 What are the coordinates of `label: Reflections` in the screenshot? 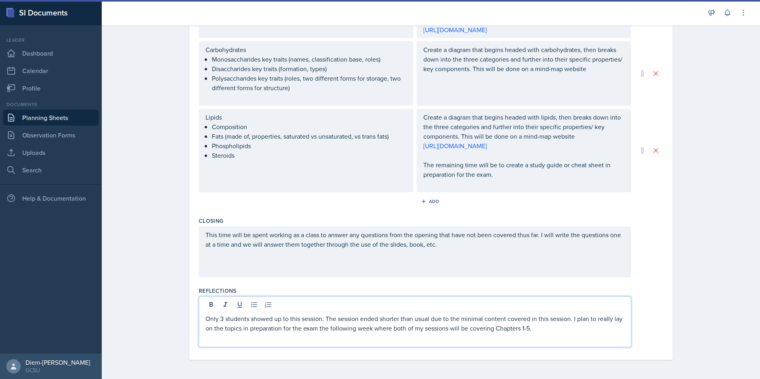 It's located at (217, 291).